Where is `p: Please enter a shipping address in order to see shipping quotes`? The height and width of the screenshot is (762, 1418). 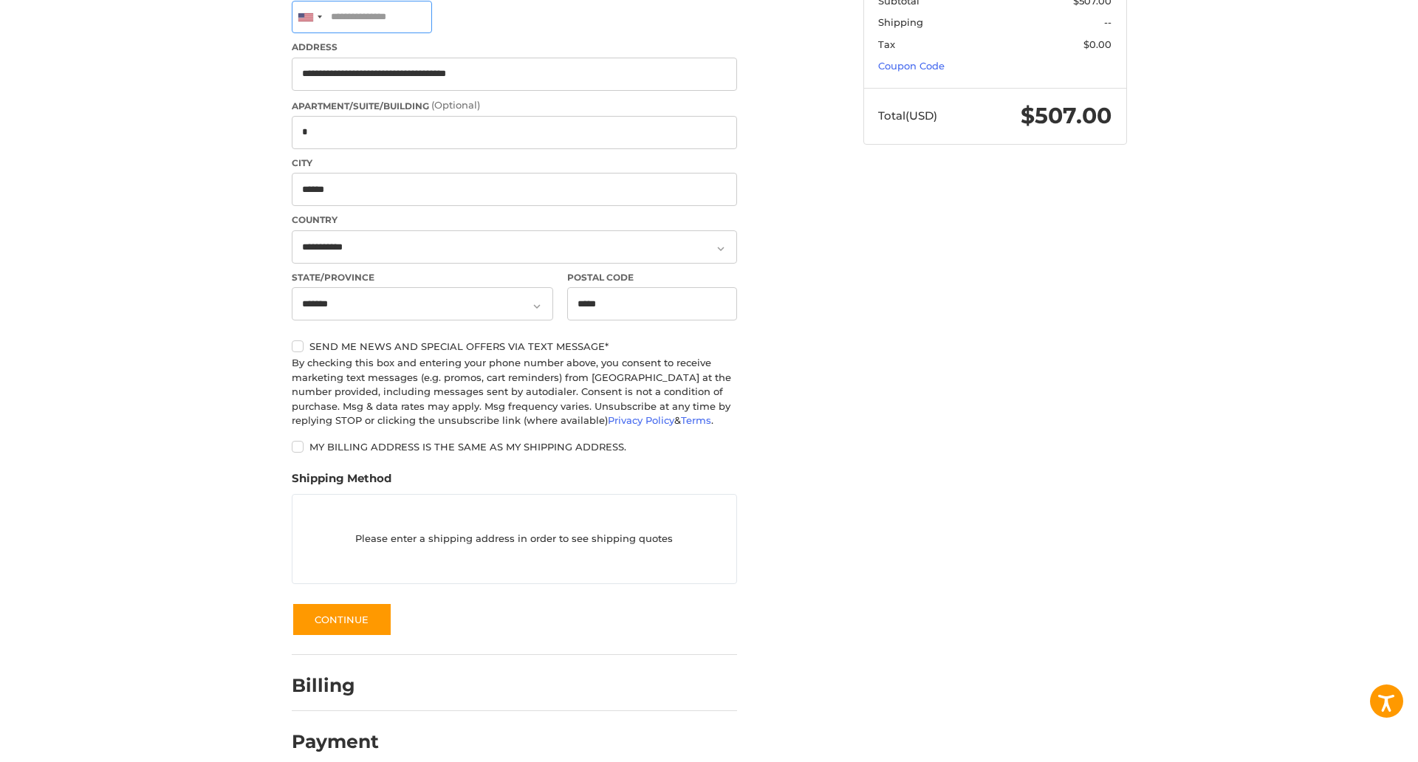 p: Please enter a shipping address in order to see shipping quotes is located at coordinates (514, 539).